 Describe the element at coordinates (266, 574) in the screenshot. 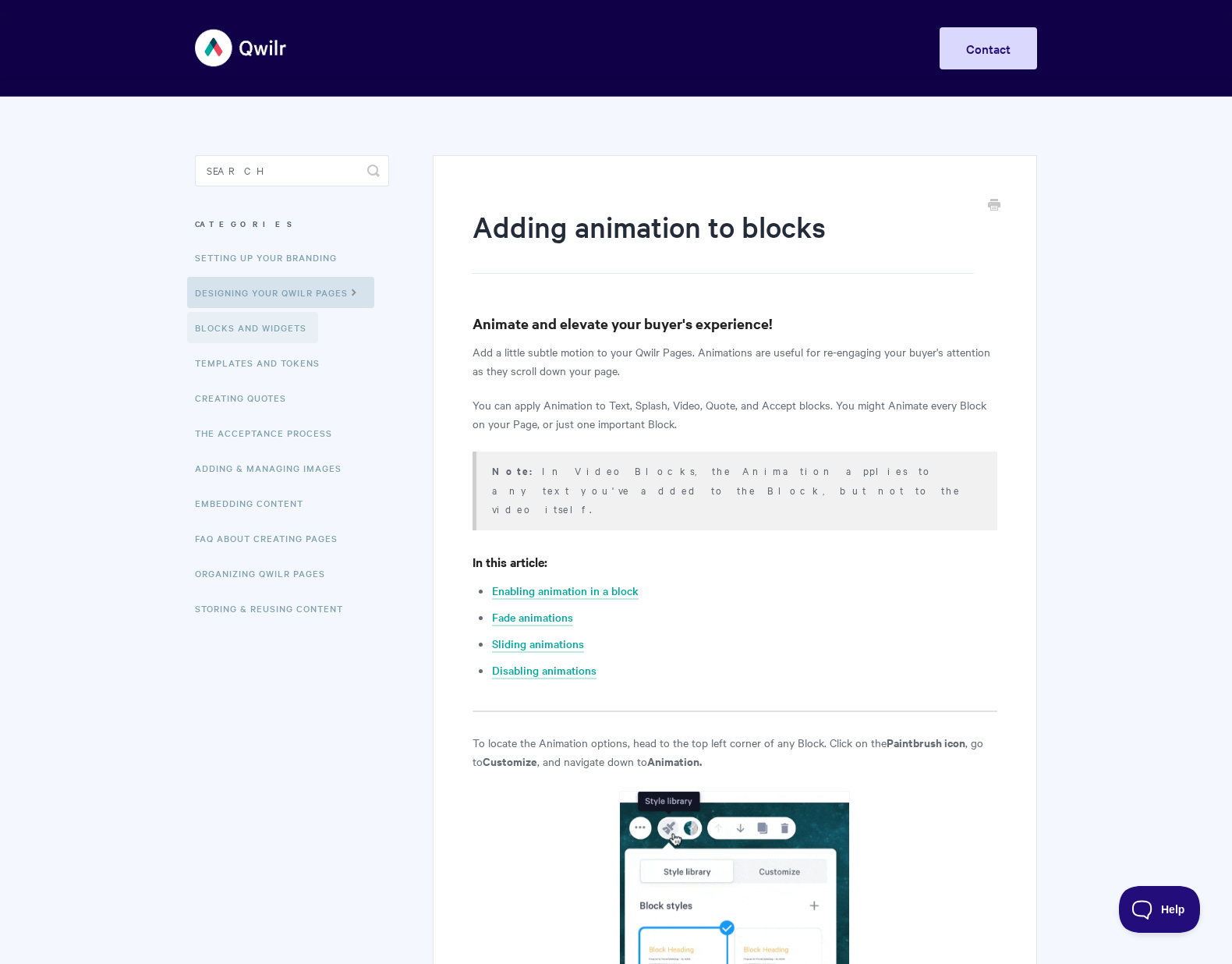

I see `a: Organizing Qwilr Pages` at that location.